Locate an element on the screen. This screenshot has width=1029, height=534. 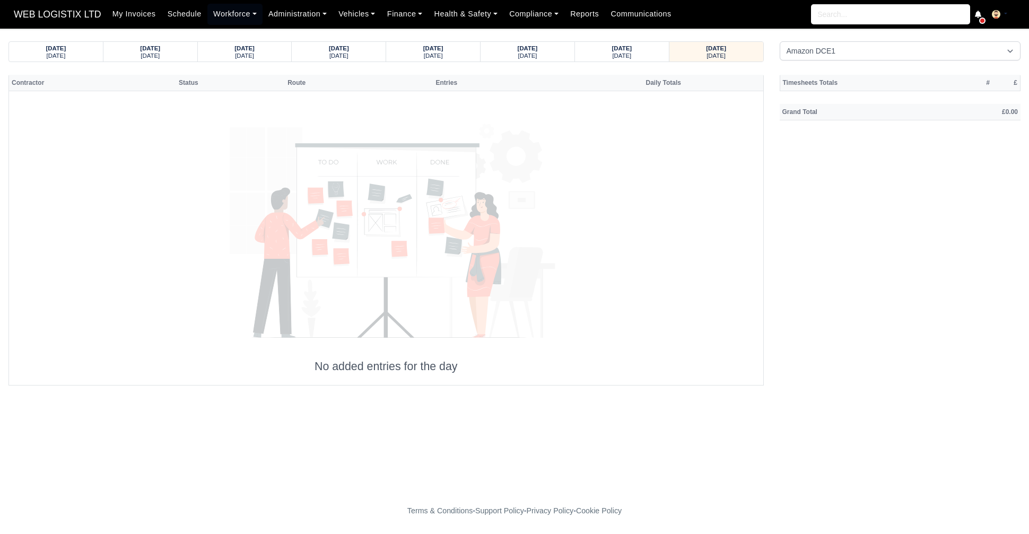
a: Cookie Policy is located at coordinates (599, 511).